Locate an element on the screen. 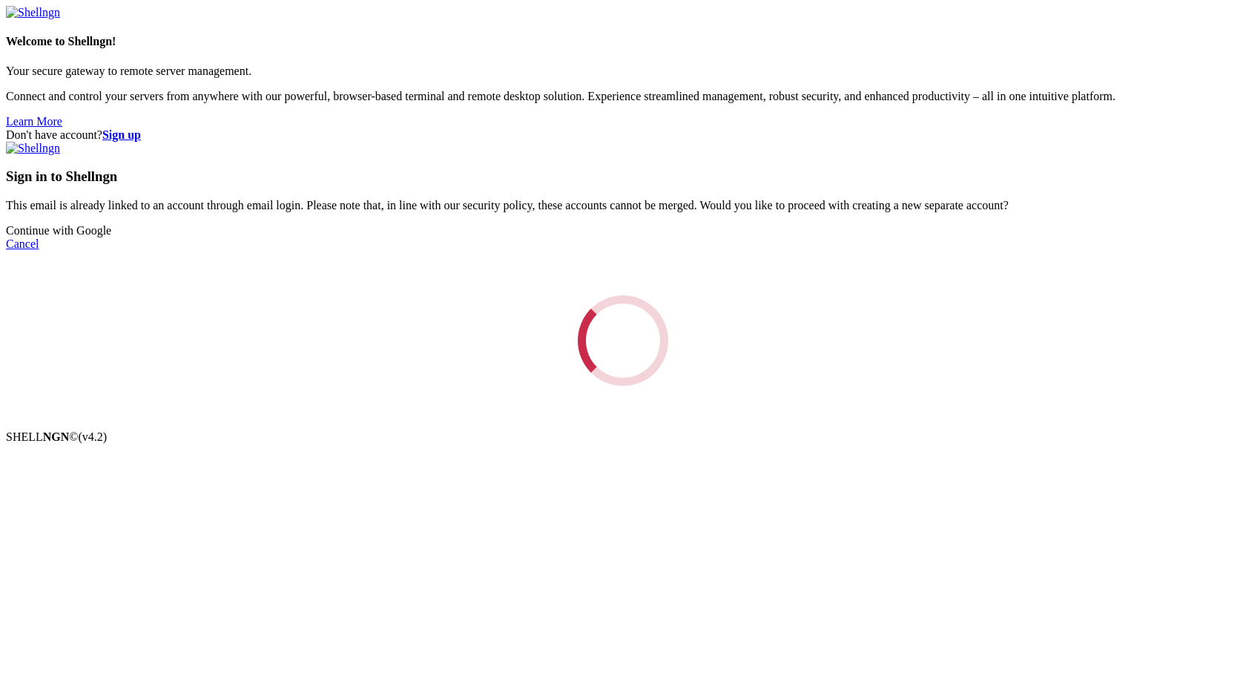  b: NGN is located at coordinates (56, 436).